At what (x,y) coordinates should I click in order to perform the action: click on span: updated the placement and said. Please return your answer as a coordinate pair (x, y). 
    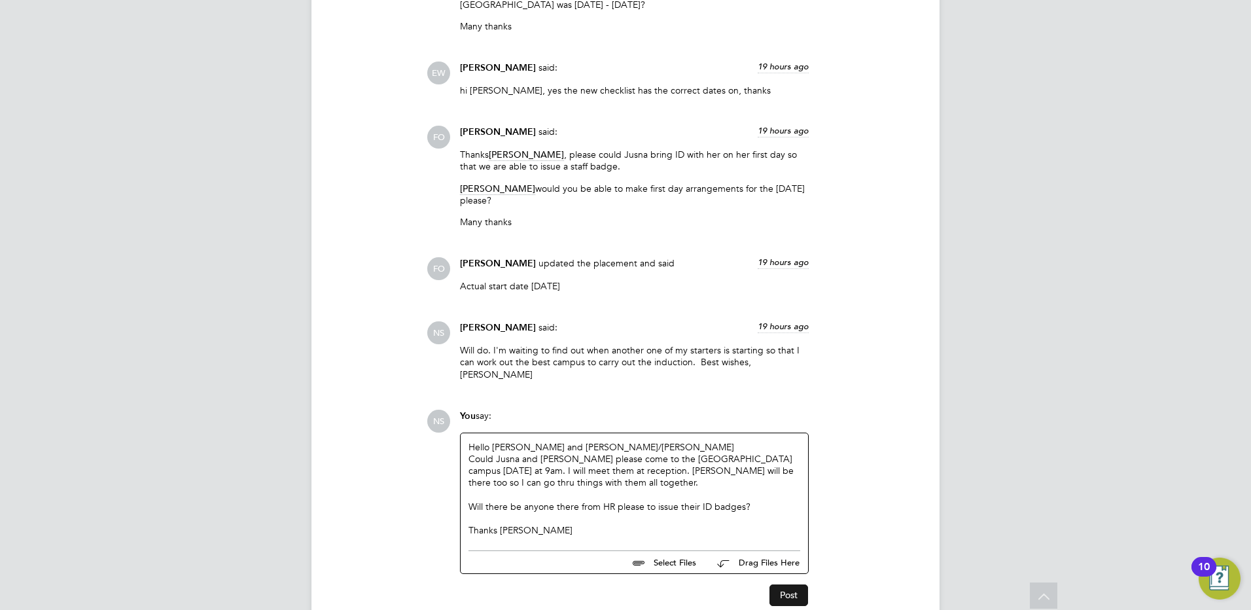
    Looking at the image, I should click on (606, 263).